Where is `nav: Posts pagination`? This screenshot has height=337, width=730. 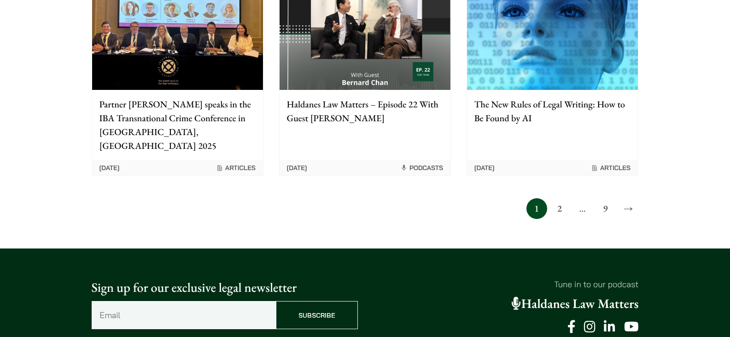
nav: Posts pagination is located at coordinates (365, 208).